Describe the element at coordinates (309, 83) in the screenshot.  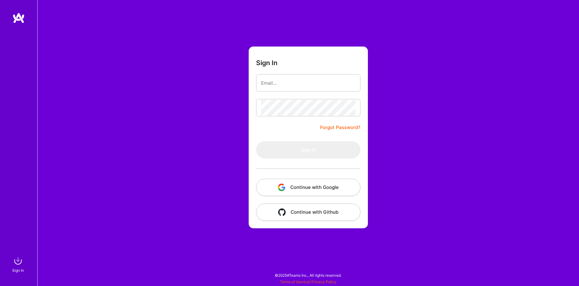
I see `input: Email...` at that location.